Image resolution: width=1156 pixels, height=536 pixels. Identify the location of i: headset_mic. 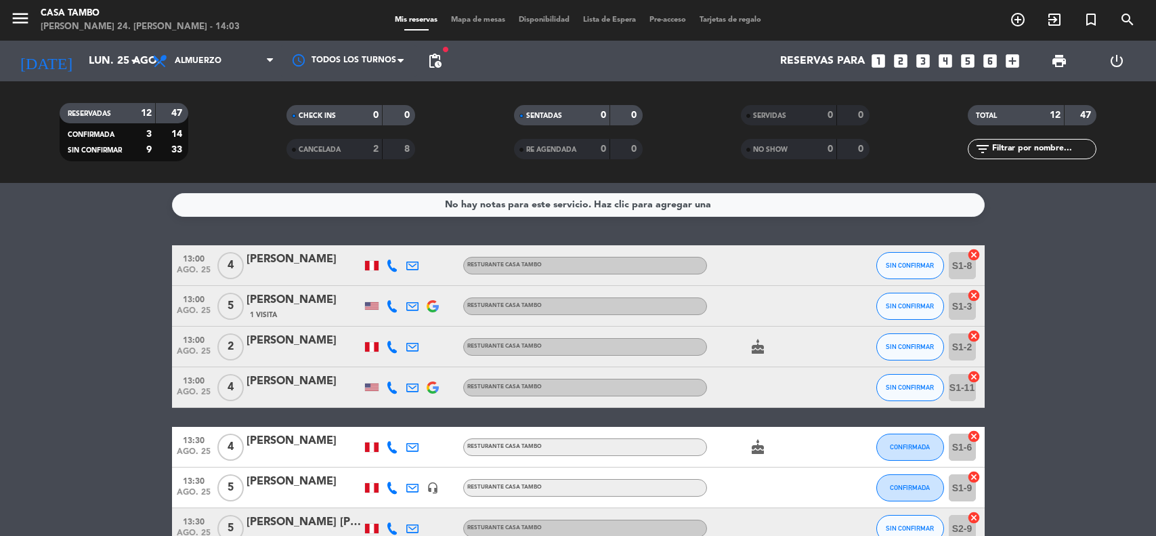
(433, 488).